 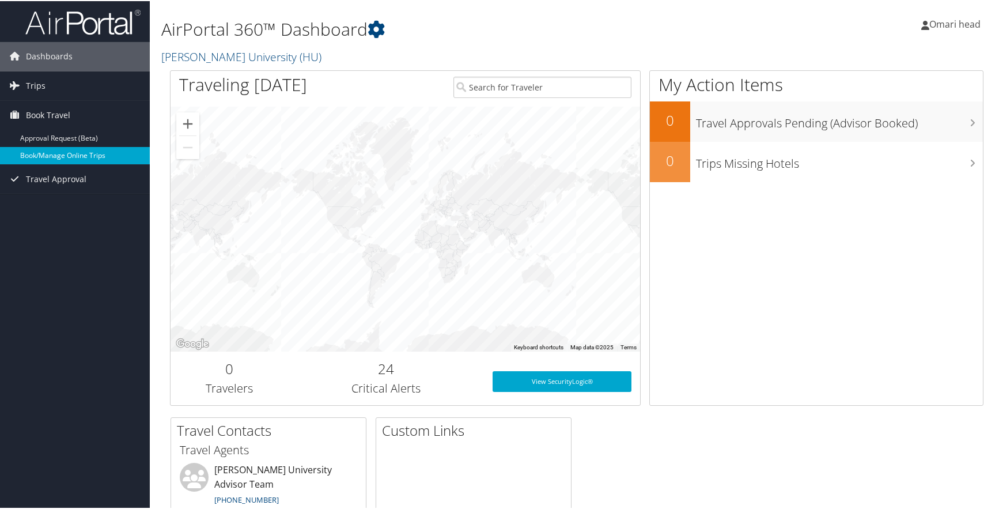 What do you see at coordinates (954, 23) in the screenshot?
I see `span: Omari head` at bounding box center [954, 23].